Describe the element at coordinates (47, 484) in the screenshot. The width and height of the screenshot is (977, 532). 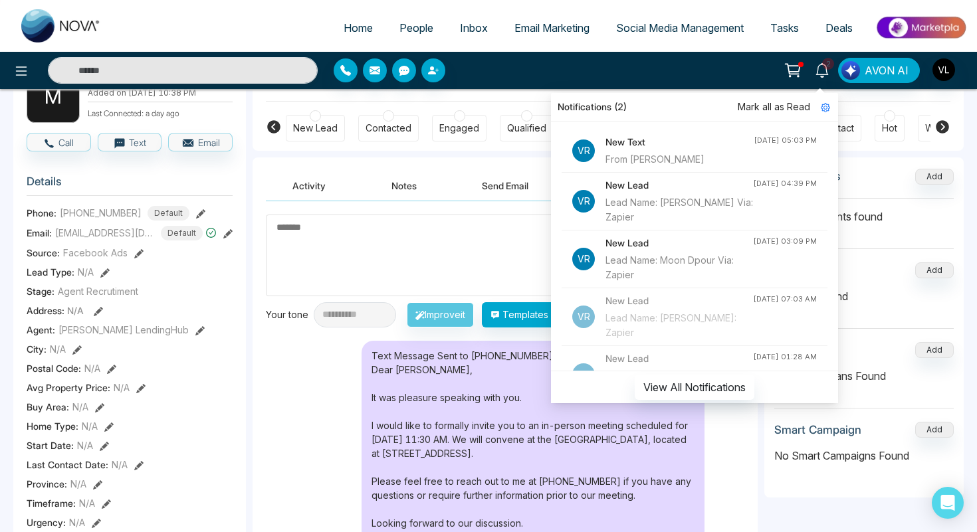
I see `span: Province :` at that location.